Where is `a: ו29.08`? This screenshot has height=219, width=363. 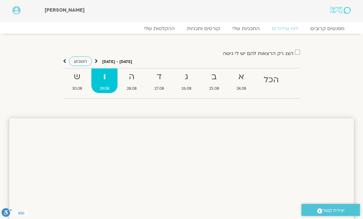
a: ו29.08 is located at coordinates (104, 81).